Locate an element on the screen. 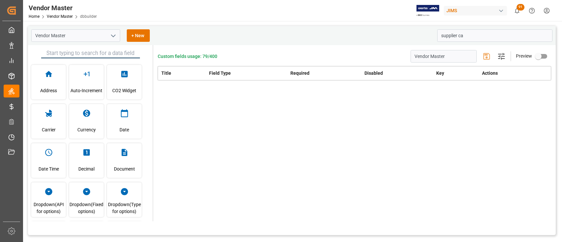 The width and height of the screenshot is (562, 242). button: JIMS is located at coordinates (477, 11).